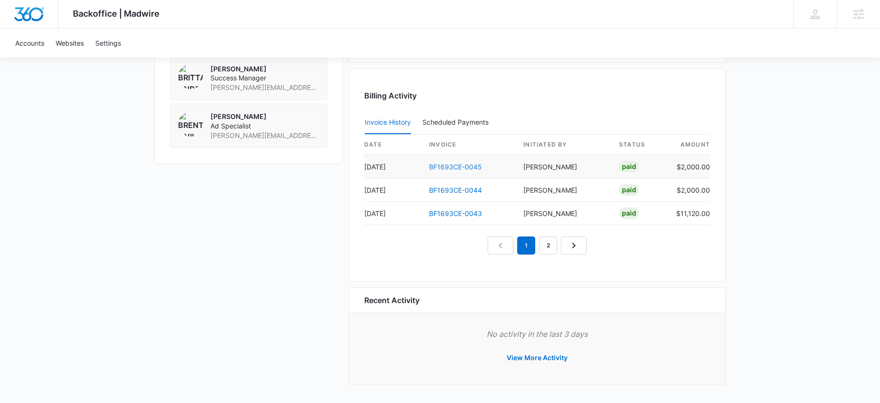  I want to click on a: BF1693CE-0044, so click(455, 190).